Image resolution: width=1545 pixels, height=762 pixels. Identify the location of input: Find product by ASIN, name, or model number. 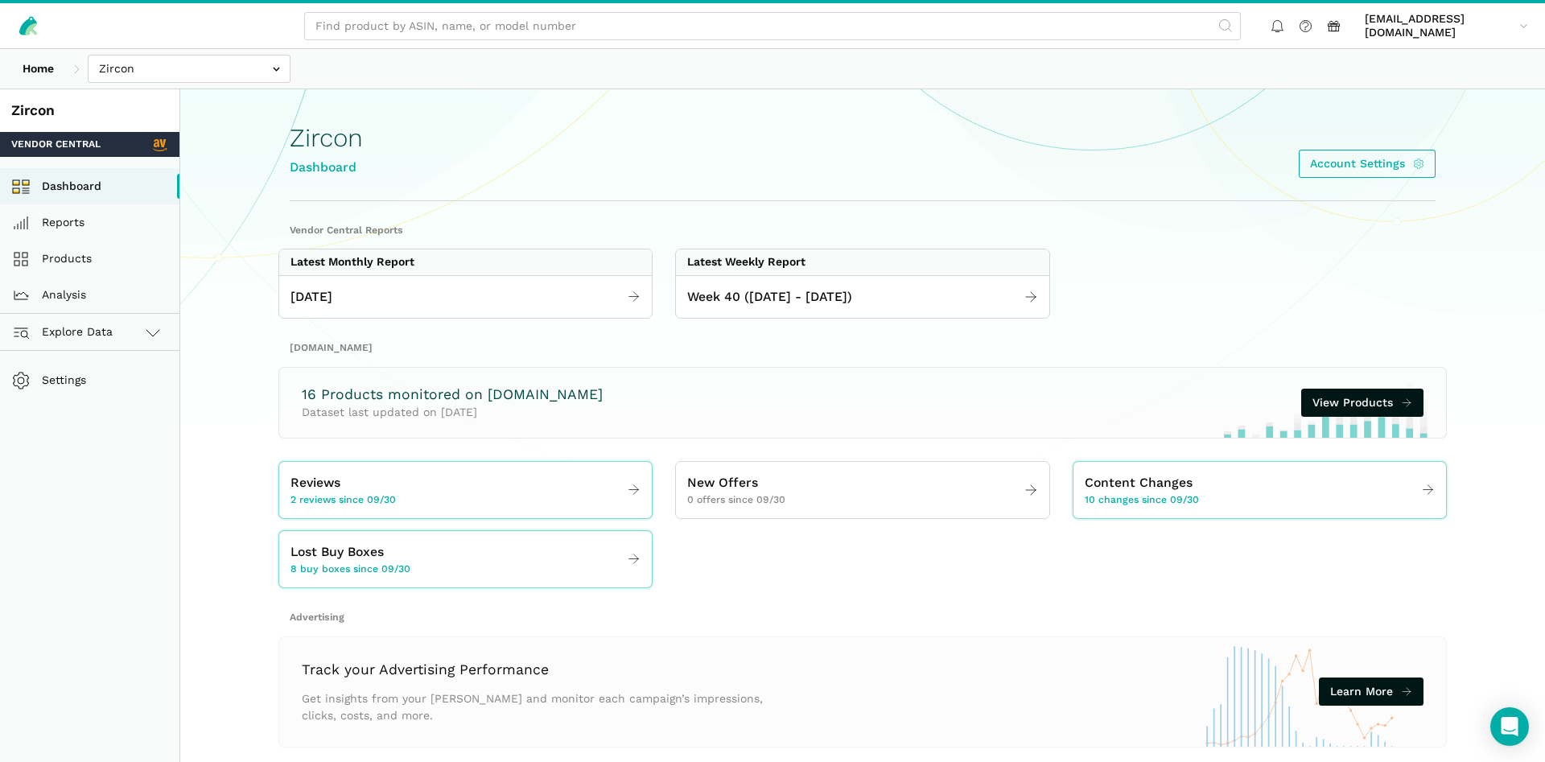
(773, 26).